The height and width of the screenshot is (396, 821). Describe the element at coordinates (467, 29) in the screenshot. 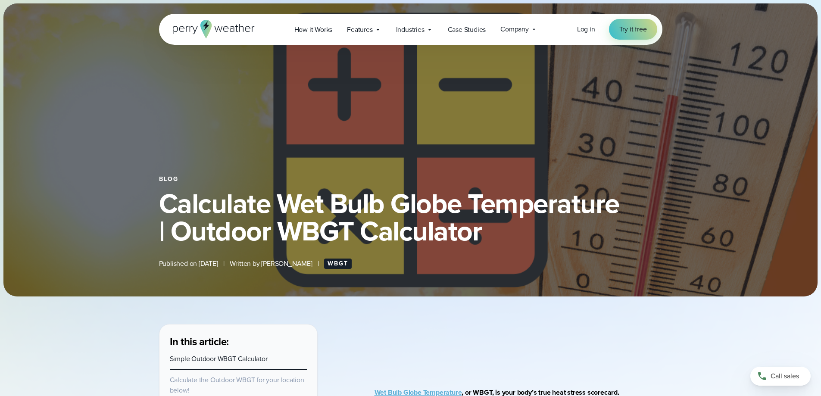

I see `a: Case Studies` at that location.